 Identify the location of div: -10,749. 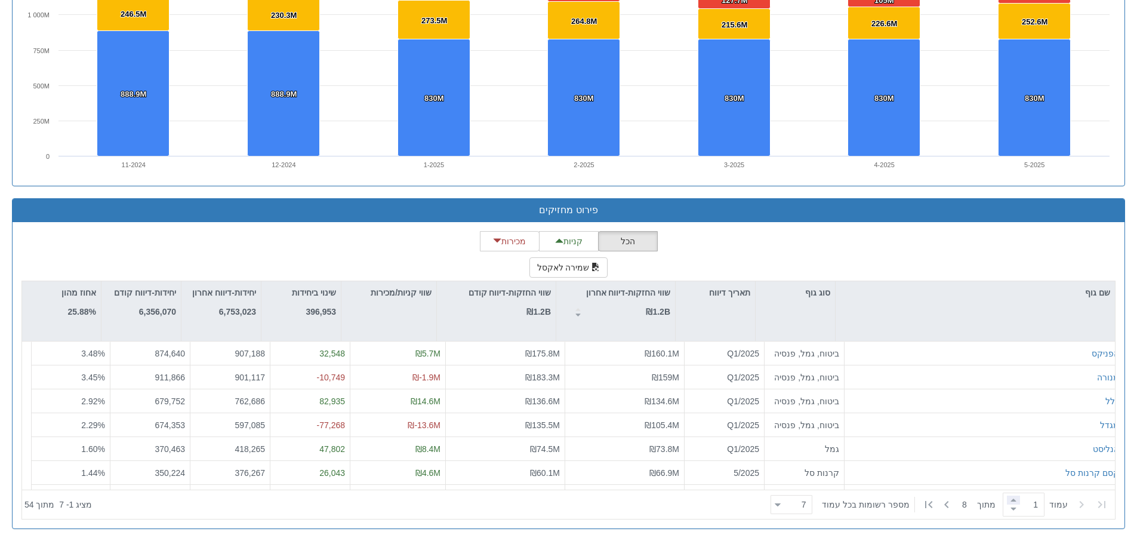
(310, 376).